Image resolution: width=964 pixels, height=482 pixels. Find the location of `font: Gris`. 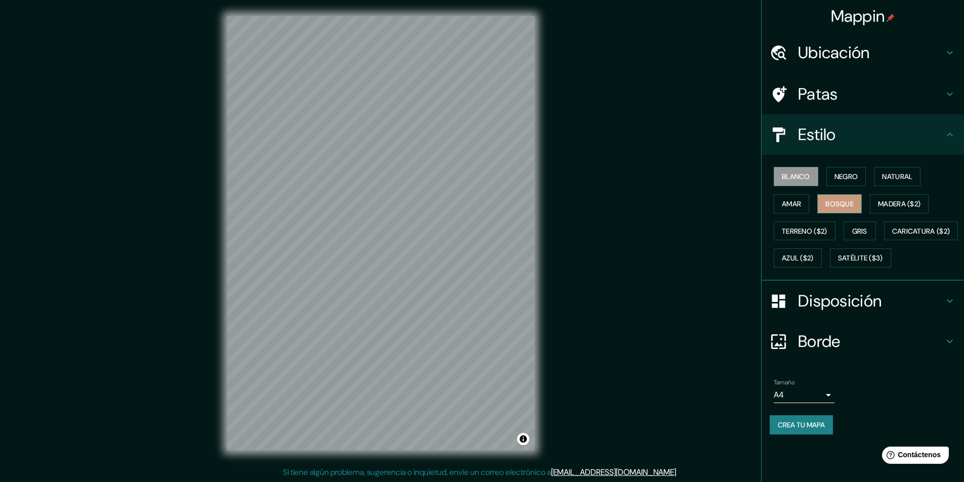

font: Gris is located at coordinates (860, 231).